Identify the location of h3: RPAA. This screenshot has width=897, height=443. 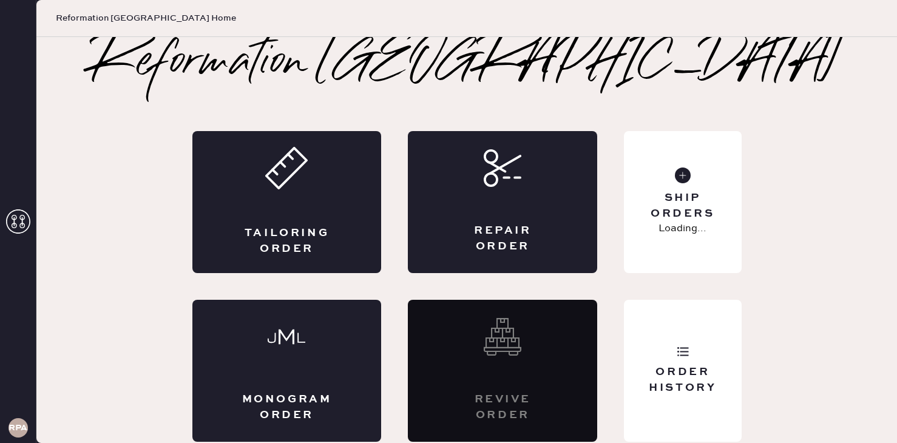
(18, 428).